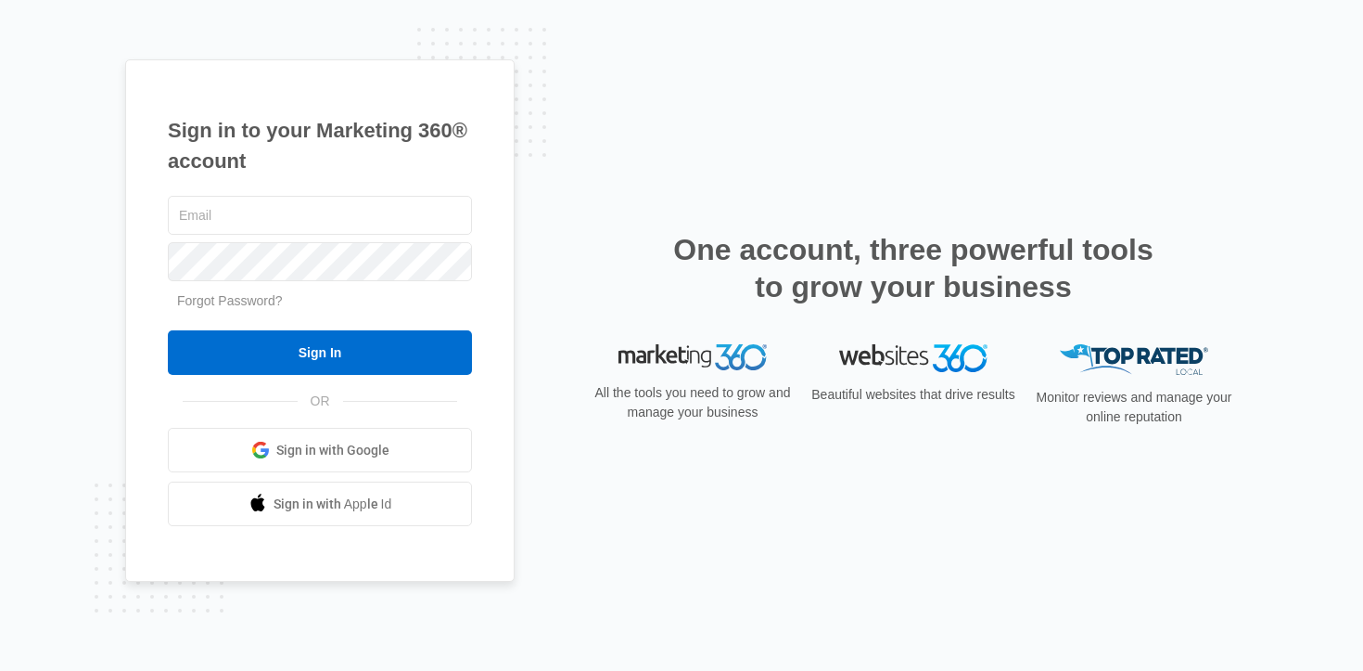 The height and width of the screenshot is (671, 1363). What do you see at coordinates (333, 504) in the screenshot?
I see `span: Sign in with Apple Id` at bounding box center [333, 504].